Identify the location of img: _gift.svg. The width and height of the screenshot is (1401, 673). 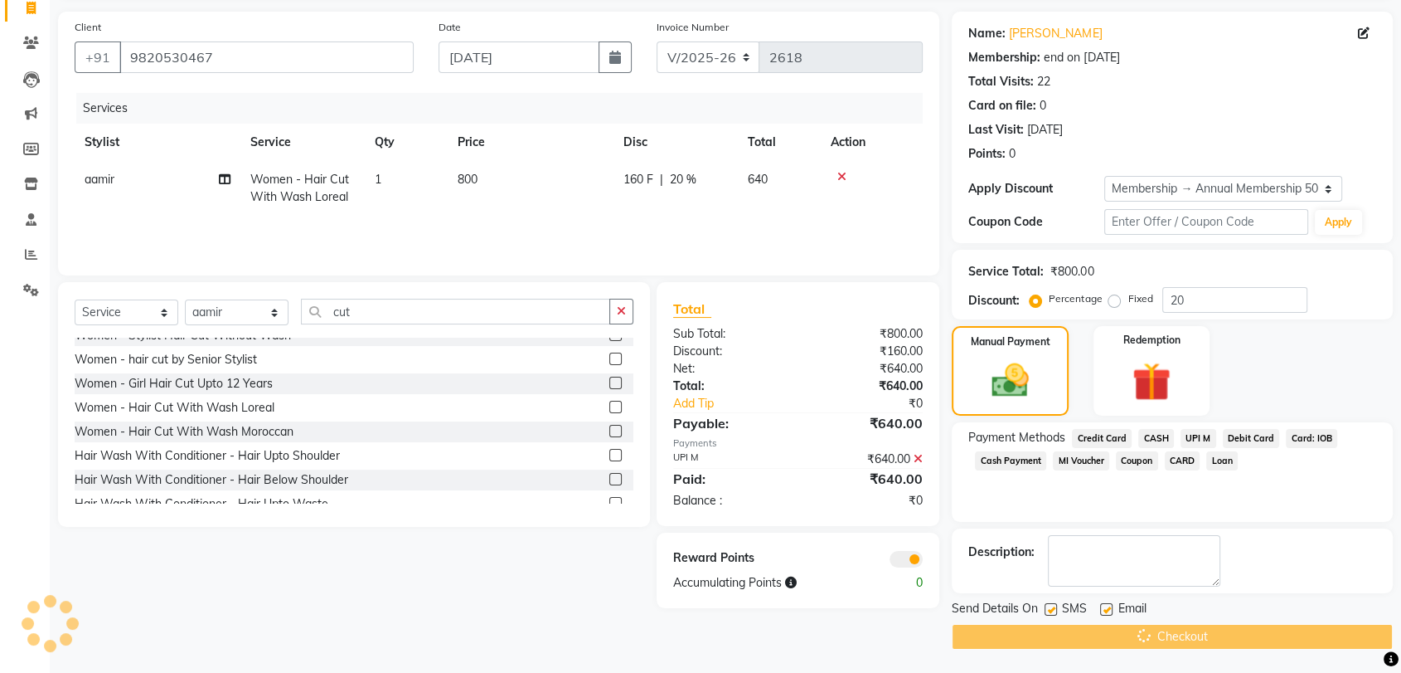
(1151, 381).